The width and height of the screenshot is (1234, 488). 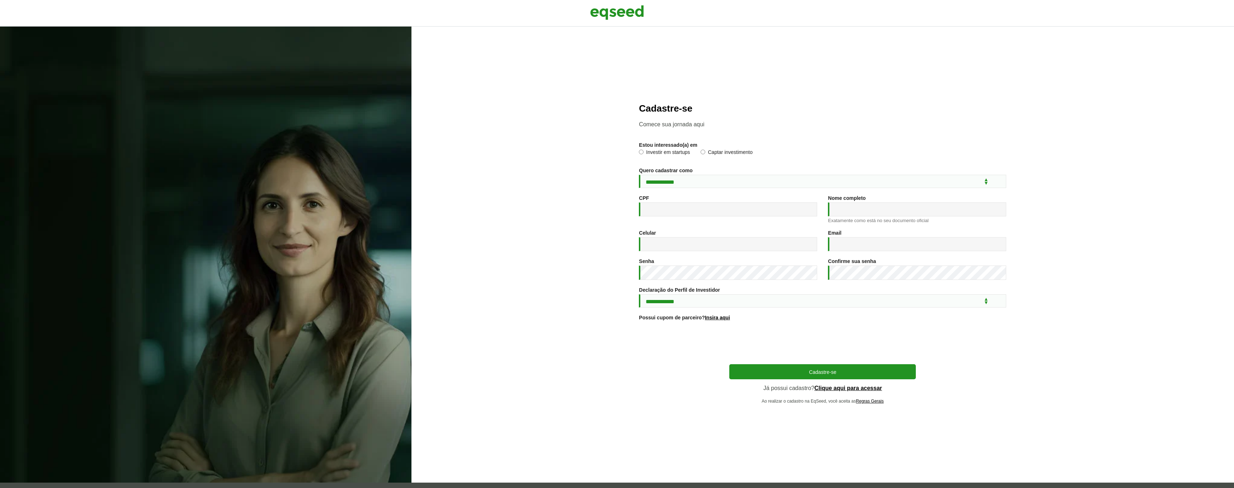 I want to click on label: Confirme sua senha, so click(x=852, y=261).